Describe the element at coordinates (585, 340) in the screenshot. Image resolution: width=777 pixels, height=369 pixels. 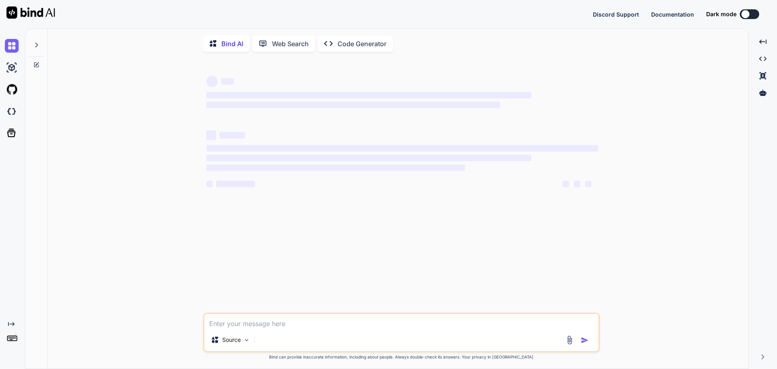
I see `img: icon` at that location.